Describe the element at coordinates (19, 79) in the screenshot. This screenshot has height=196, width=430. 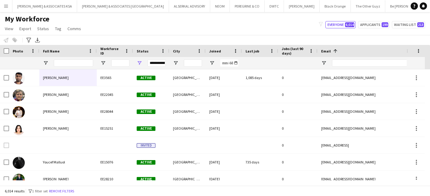
I see `img: Umair Alam` at that location.